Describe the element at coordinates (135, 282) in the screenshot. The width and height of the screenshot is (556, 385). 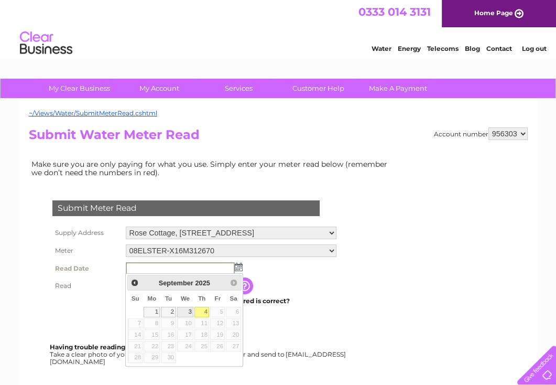
I see `a: Prev` at that location.